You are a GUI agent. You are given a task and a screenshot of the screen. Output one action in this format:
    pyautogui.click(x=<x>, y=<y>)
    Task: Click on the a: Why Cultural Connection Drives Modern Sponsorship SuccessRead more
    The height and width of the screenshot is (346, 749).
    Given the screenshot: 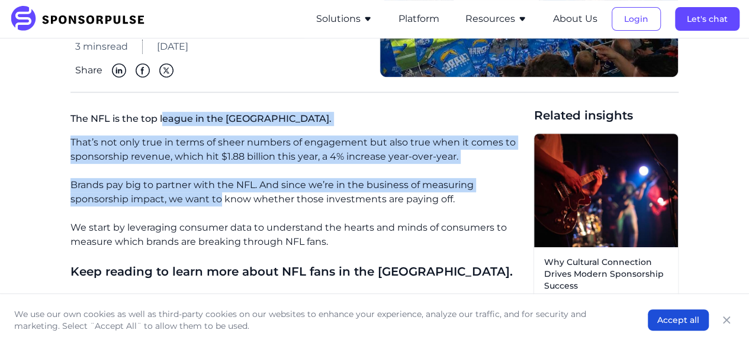 What is the action you would take?
    pyautogui.click(x=605, y=226)
    